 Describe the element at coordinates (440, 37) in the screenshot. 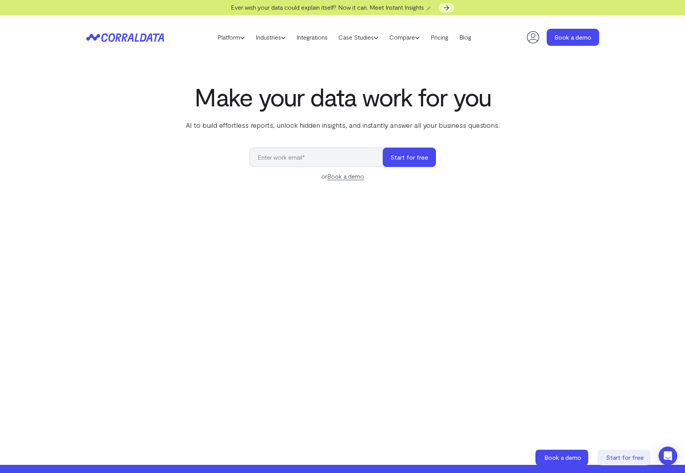

I see `a: Pricing` at that location.